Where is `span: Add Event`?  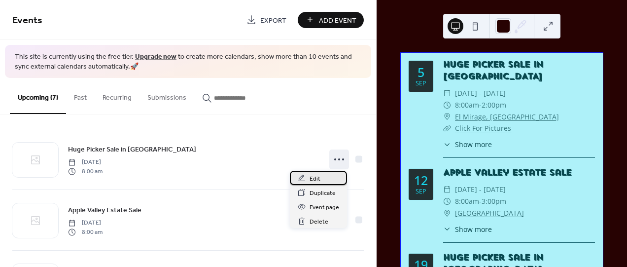 span: Add Event is located at coordinates (338, 20).